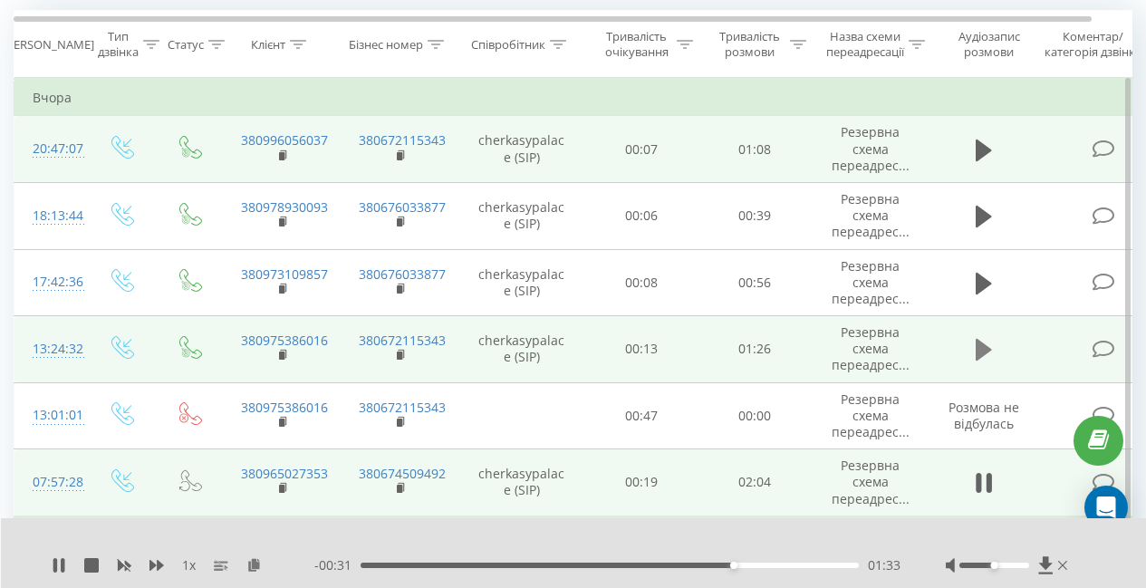  I want to click on a: 380973109857, so click(284, 274).